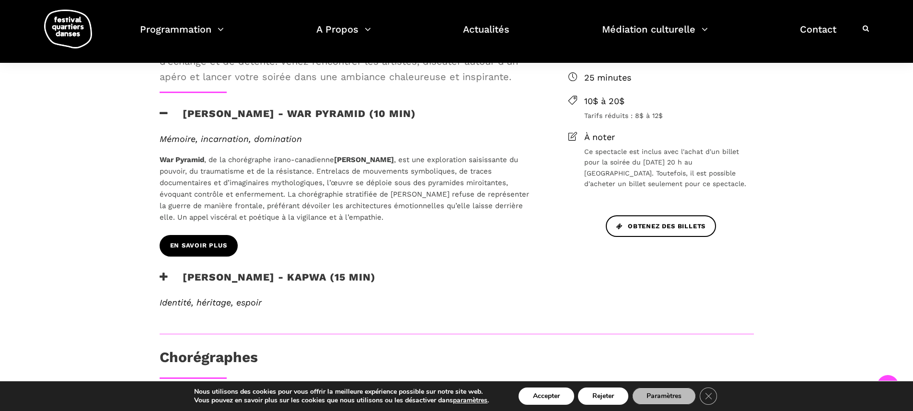 This screenshot has height=411, width=913. Describe the element at coordinates (198, 245) in the screenshot. I see `span: En savoir plus` at that location.